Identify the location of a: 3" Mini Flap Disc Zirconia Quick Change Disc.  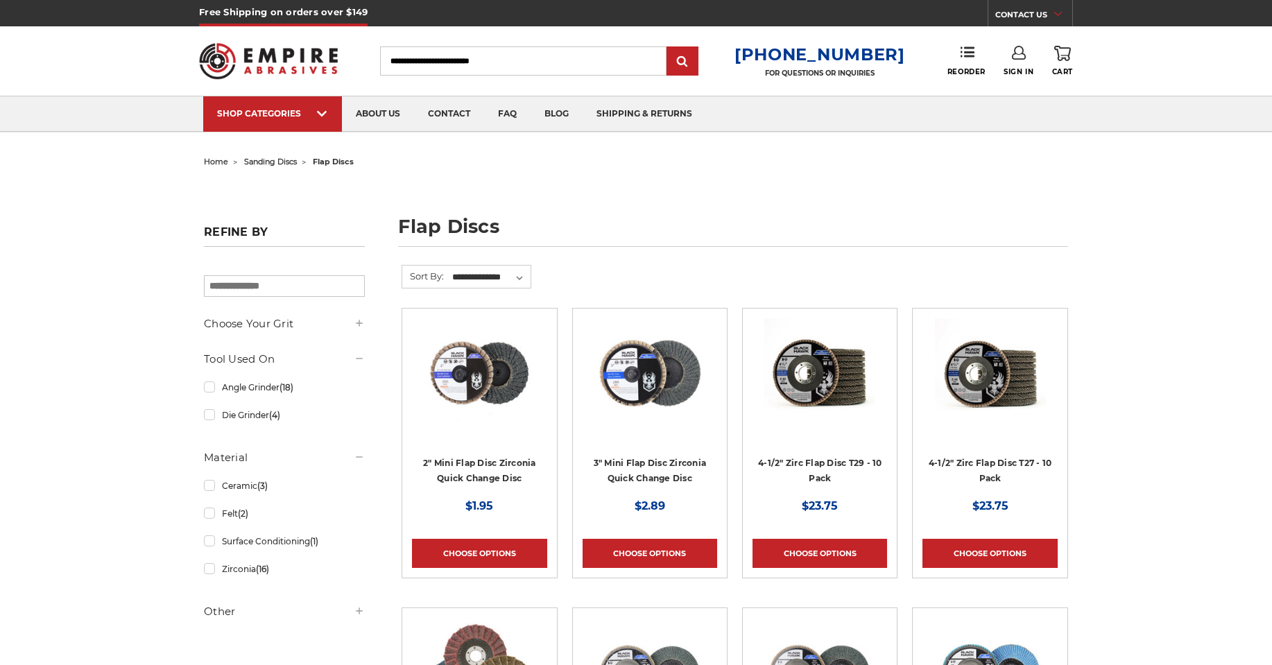
(650, 471).